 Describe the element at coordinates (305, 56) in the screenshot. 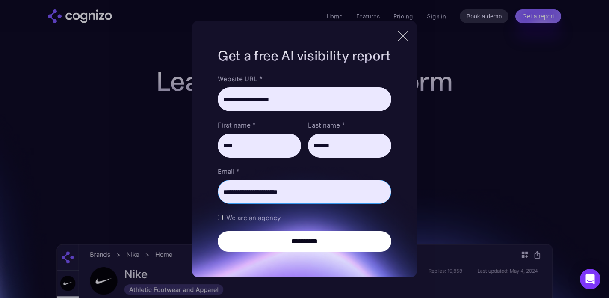

I see `h1: Get a free AI visibility report` at that location.